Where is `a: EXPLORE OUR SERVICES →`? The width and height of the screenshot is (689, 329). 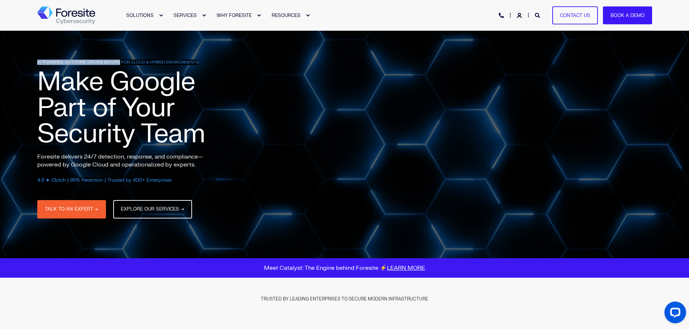 a: EXPLORE OUR SERVICES → is located at coordinates (153, 209).